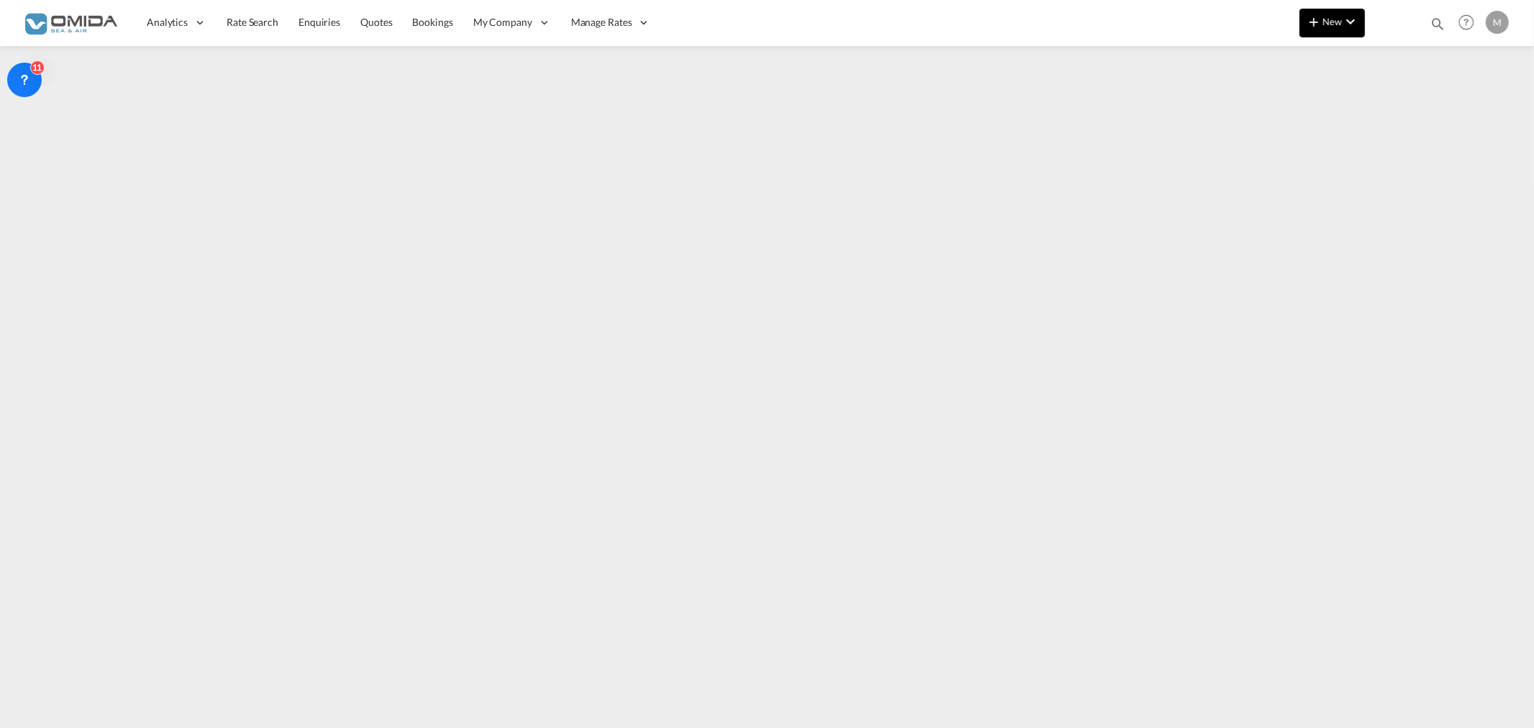  What do you see at coordinates (1467, 22) in the screenshot?
I see `span: Help` at bounding box center [1467, 22].